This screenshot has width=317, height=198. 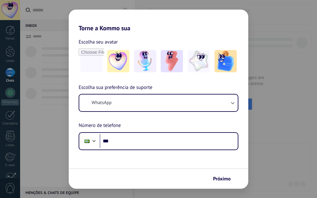 I want to click on span: Número de telefone, so click(x=100, y=126).